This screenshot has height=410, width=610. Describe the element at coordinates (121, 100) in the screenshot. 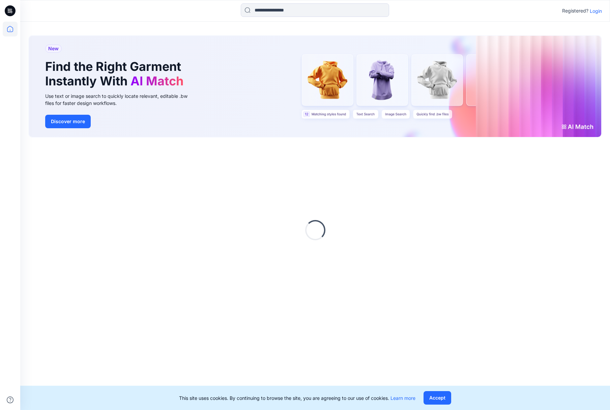

I see `div: Use text or image search to quickly locate relevant, editable .bw files for faster design workflows.` at that location.